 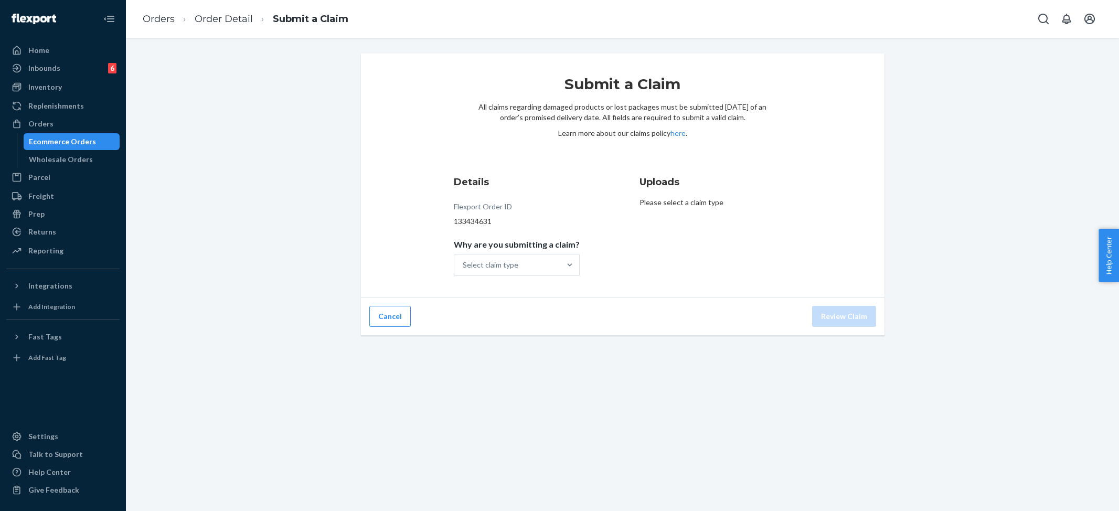 I want to click on span: Help Center, so click(x=1108, y=255).